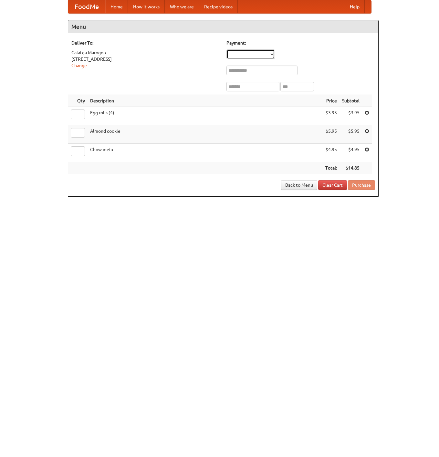 This screenshot has height=457, width=439. What do you see at coordinates (223, 27) in the screenshot?
I see `h4: Menu` at bounding box center [223, 27].